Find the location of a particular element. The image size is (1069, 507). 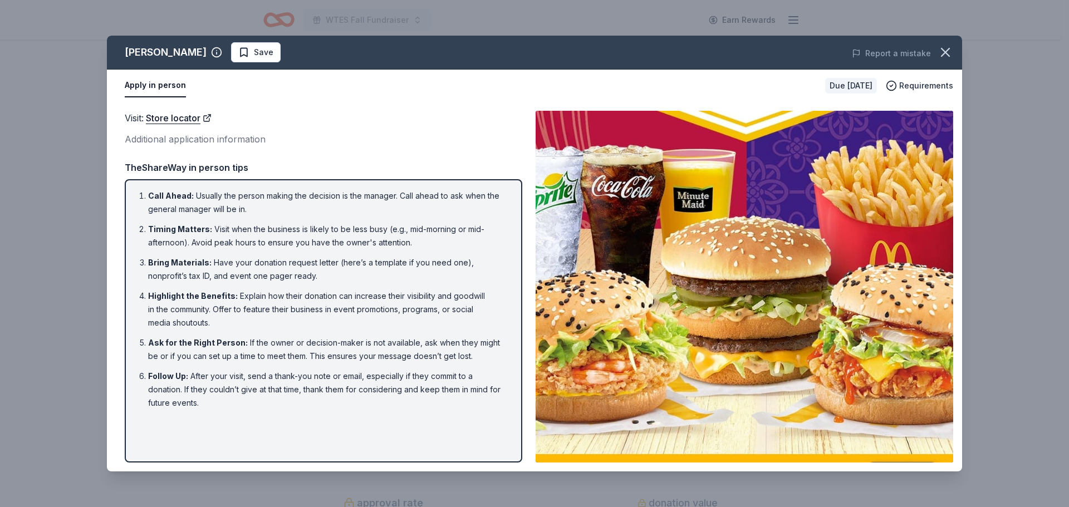

img: Image for McDonald's is located at coordinates (744, 287).